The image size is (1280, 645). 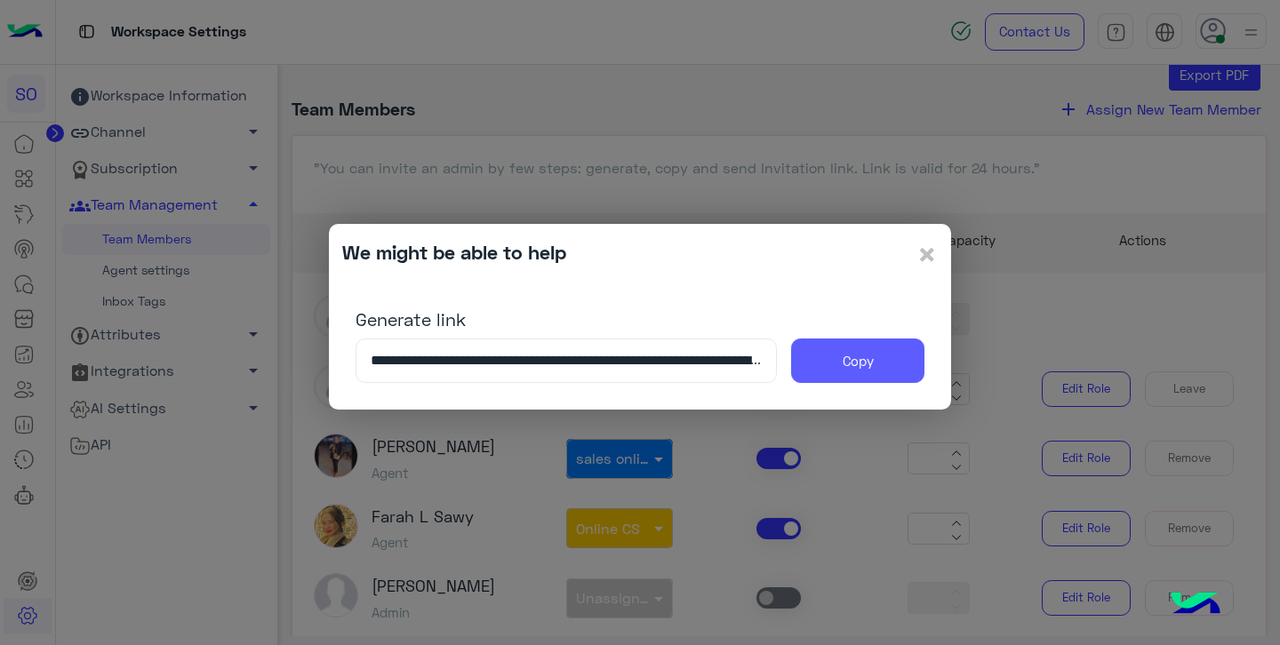 I want to click on img: hulul-logo.png, so click(x=1196, y=605).